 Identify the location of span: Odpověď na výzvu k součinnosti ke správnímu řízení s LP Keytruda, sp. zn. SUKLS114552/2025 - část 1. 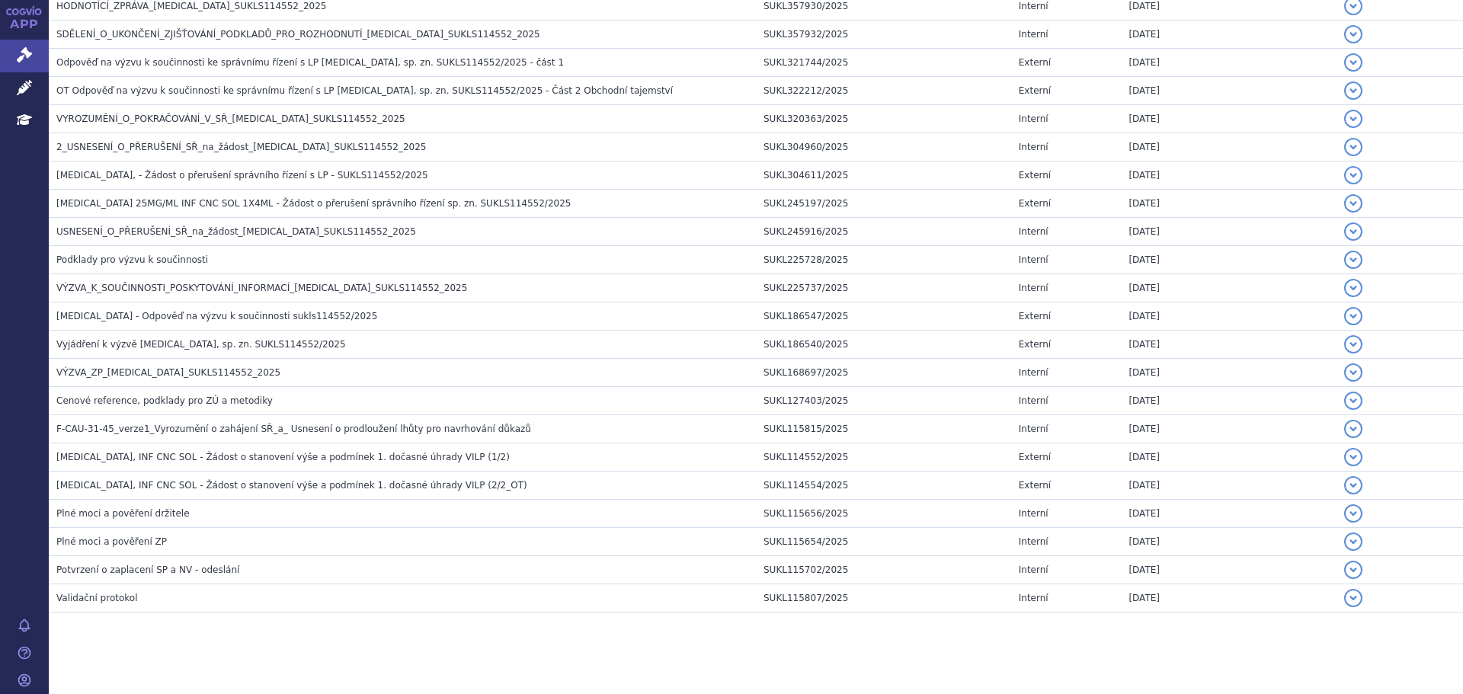
(310, 62).